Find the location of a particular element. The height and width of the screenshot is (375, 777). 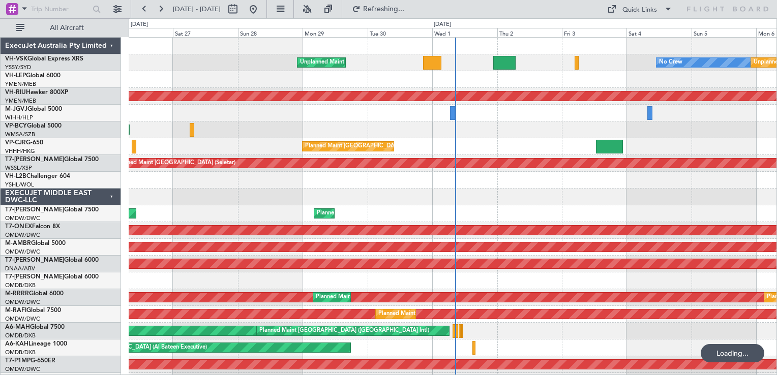

span: M-RAFI is located at coordinates (16, 311).